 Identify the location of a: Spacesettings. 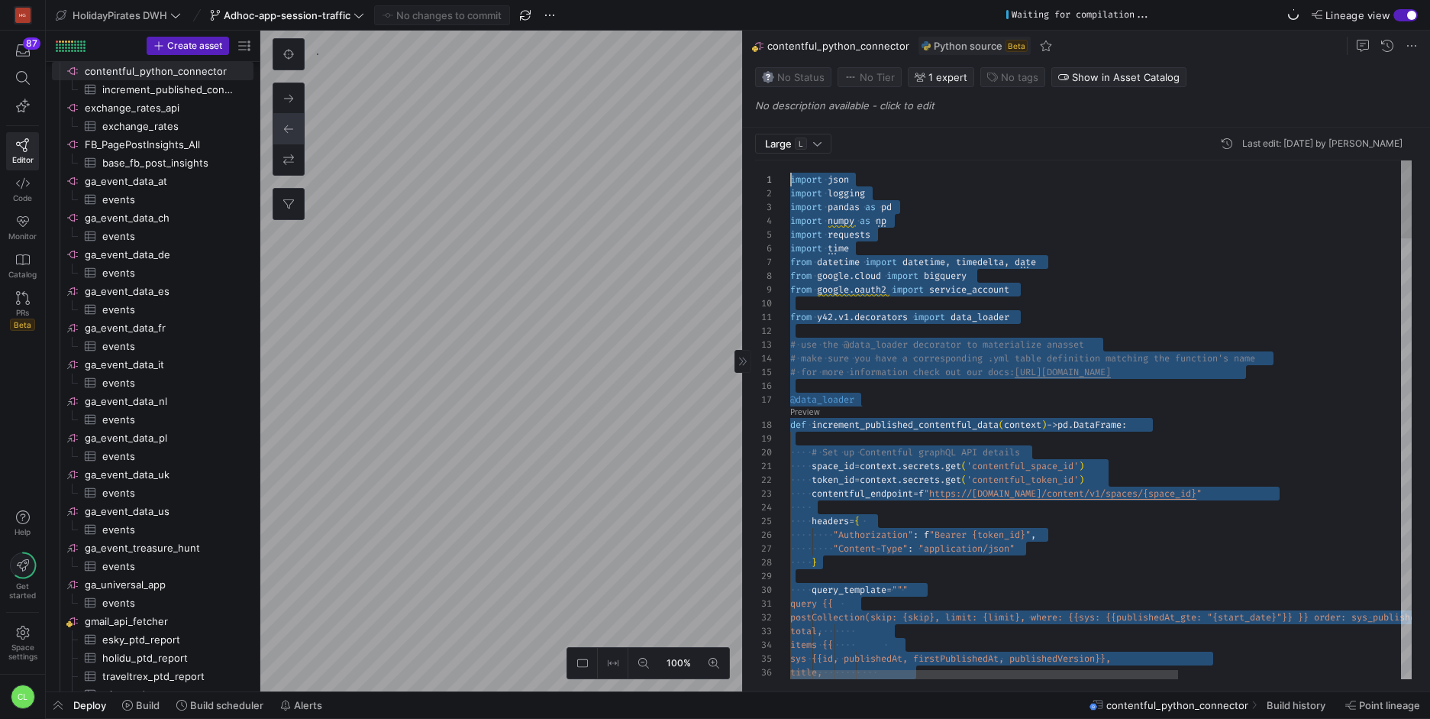
(22, 643).